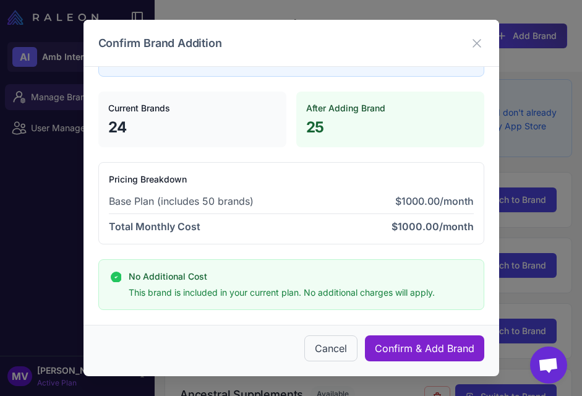 The width and height of the screenshot is (582, 396). What do you see at coordinates (192, 108) in the screenshot?
I see `h4: Current Brands` at bounding box center [192, 108].